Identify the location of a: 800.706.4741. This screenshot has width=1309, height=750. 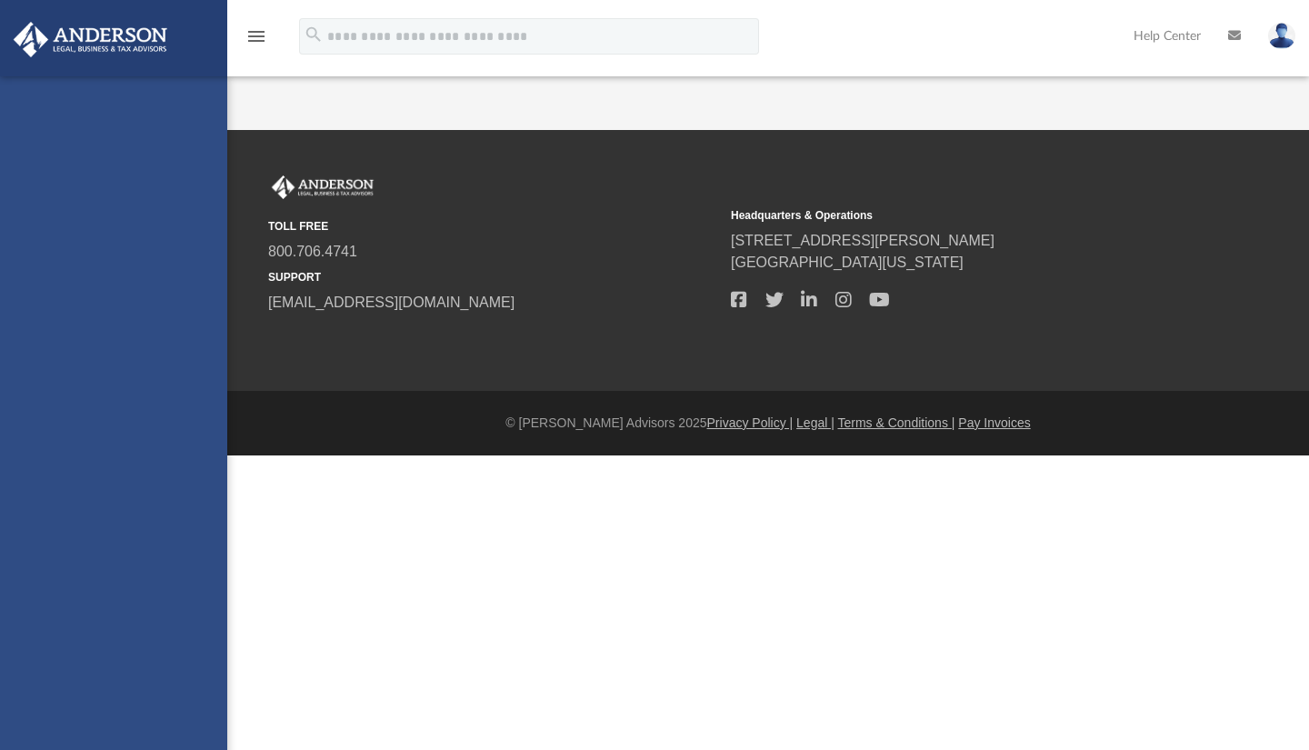
(313, 251).